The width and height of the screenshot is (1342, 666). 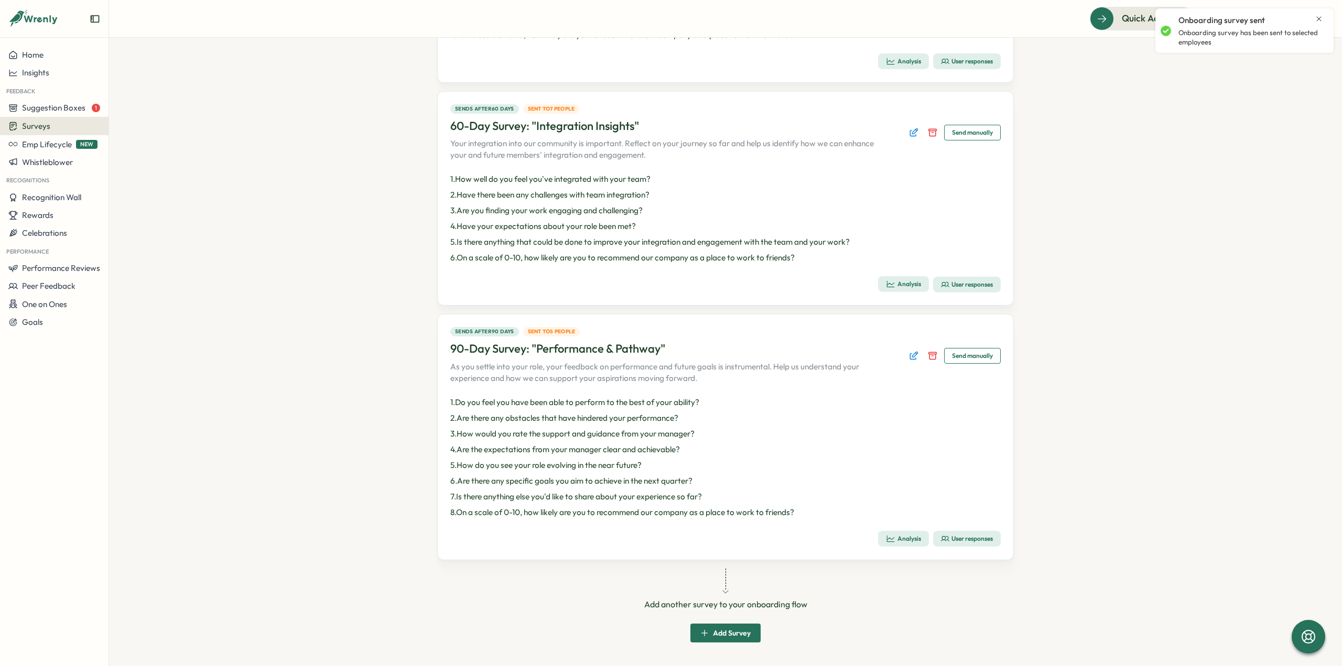 What do you see at coordinates (45, 233) in the screenshot?
I see `span: Celebrations` at bounding box center [45, 233].